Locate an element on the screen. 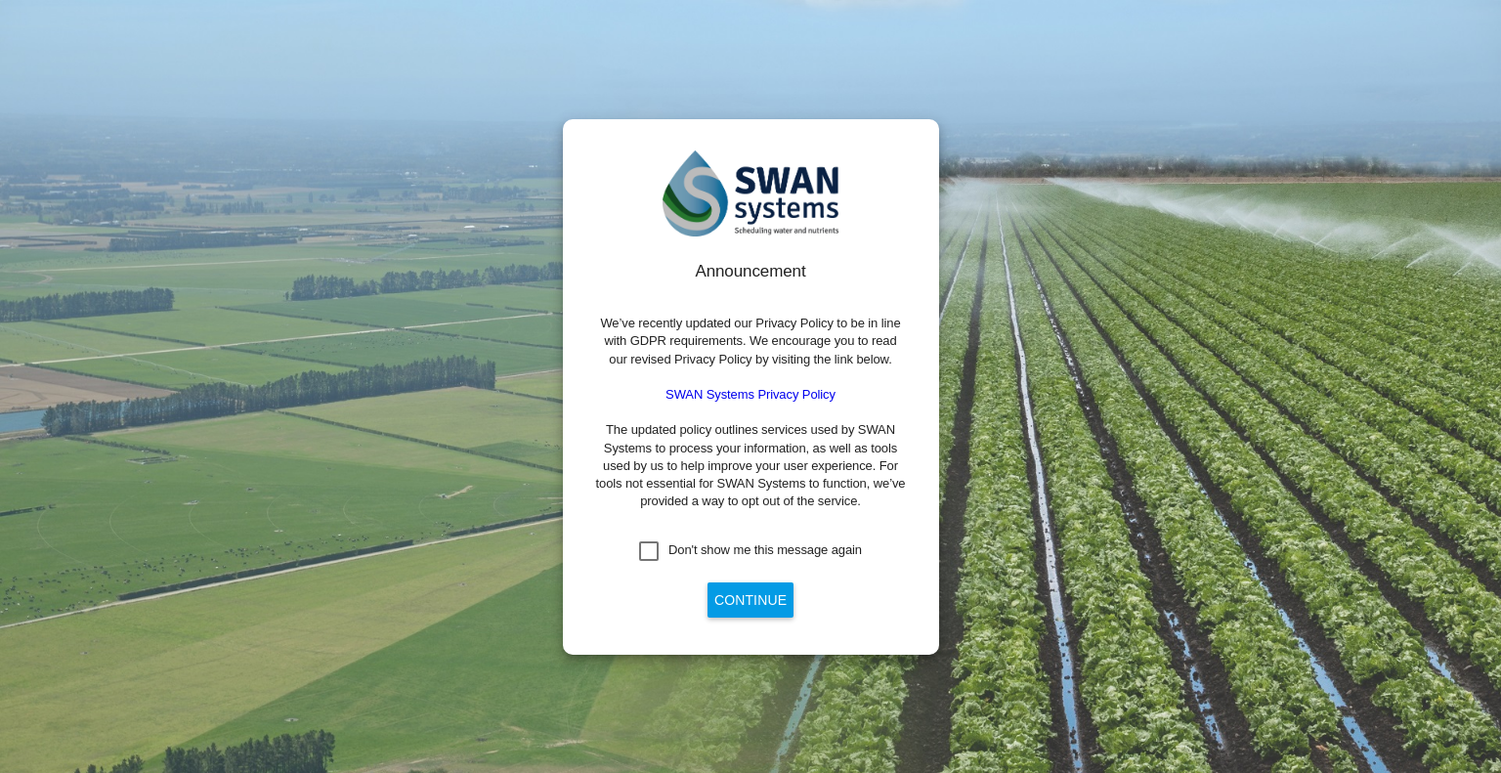 The width and height of the screenshot is (1501, 773). button: Continue is located at coordinates (751, 600).